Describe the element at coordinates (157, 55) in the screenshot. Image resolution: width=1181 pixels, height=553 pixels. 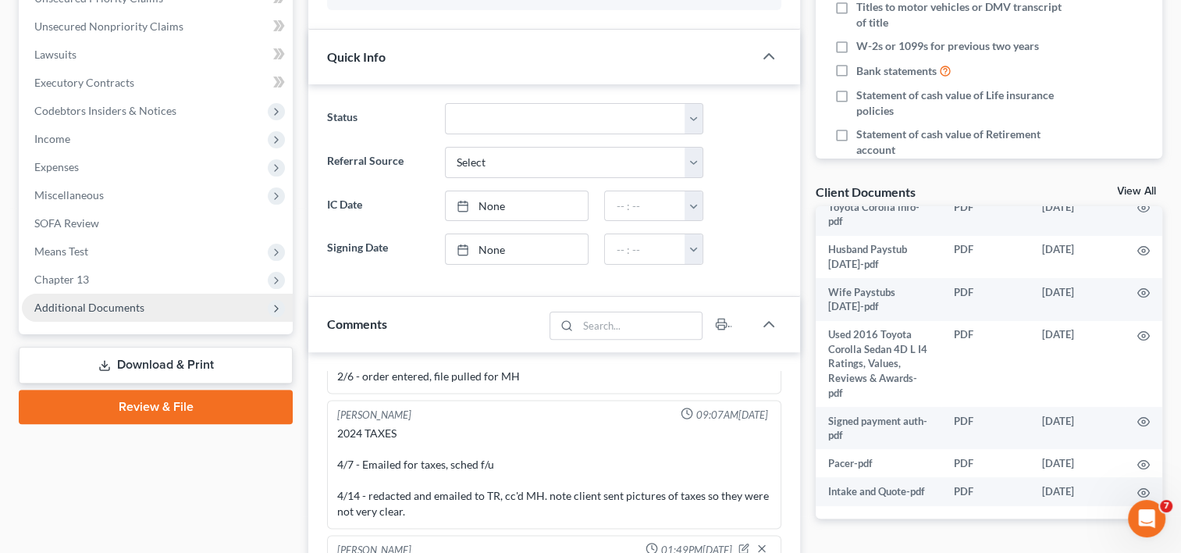
I see `a: Lawsuits` at that location.